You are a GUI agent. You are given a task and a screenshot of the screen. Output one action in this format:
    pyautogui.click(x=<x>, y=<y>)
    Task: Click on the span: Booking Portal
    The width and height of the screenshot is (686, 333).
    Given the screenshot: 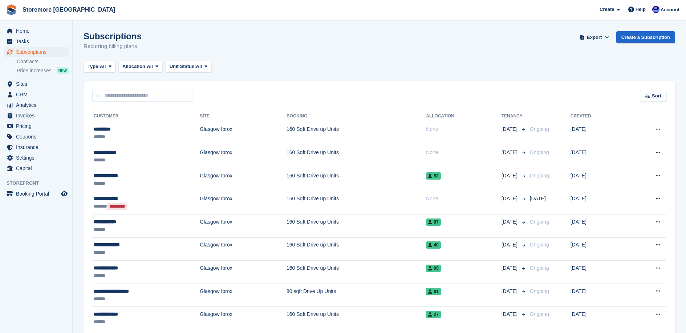 What is the action you would take?
    pyautogui.click(x=38, y=194)
    